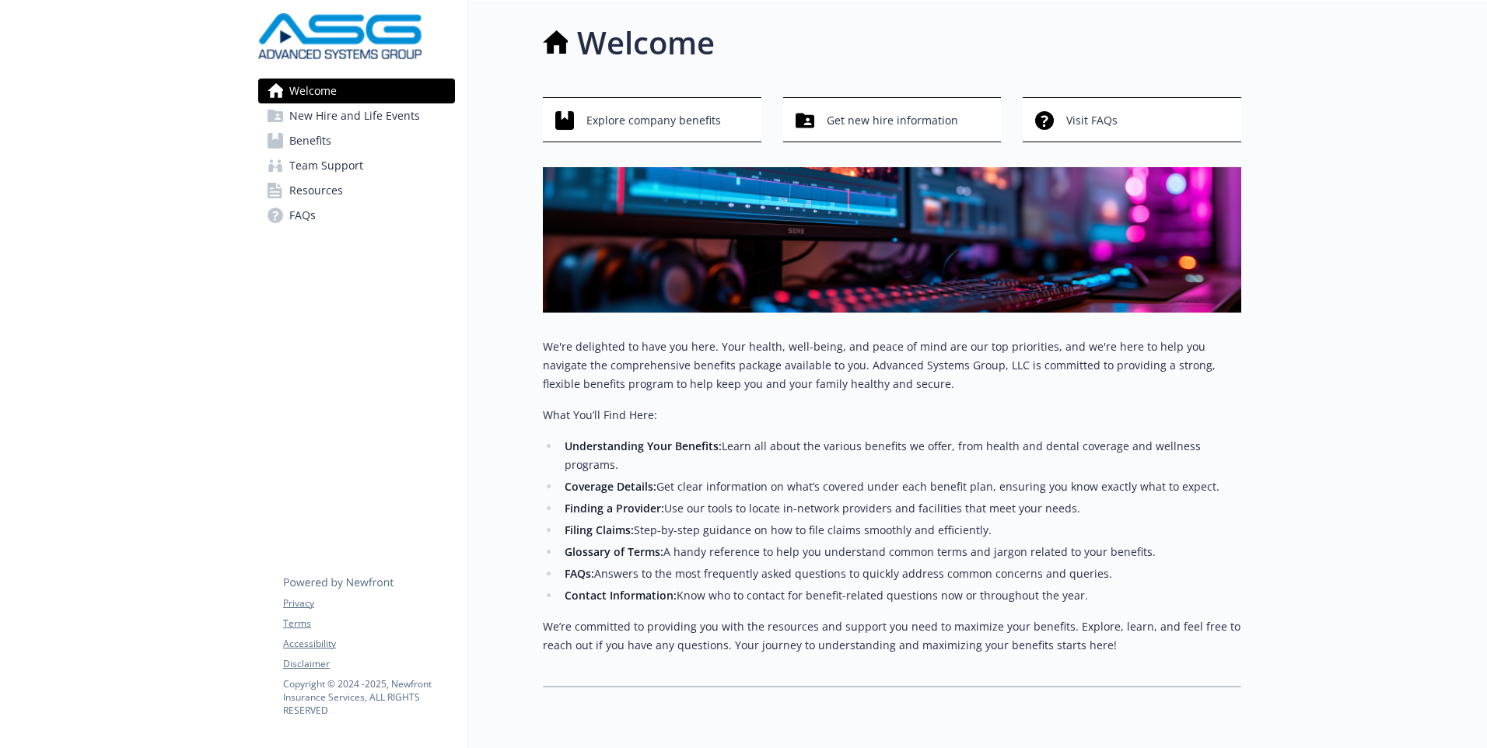 The height and width of the screenshot is (748, 1487). I want to click on span: Benefits, so click(310, 141).